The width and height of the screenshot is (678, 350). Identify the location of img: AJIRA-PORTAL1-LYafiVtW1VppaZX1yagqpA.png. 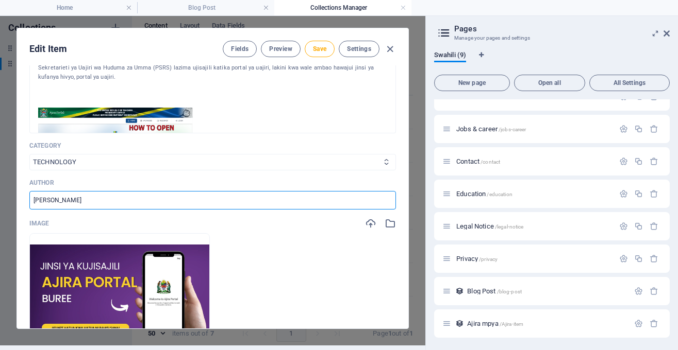
(120, 295).